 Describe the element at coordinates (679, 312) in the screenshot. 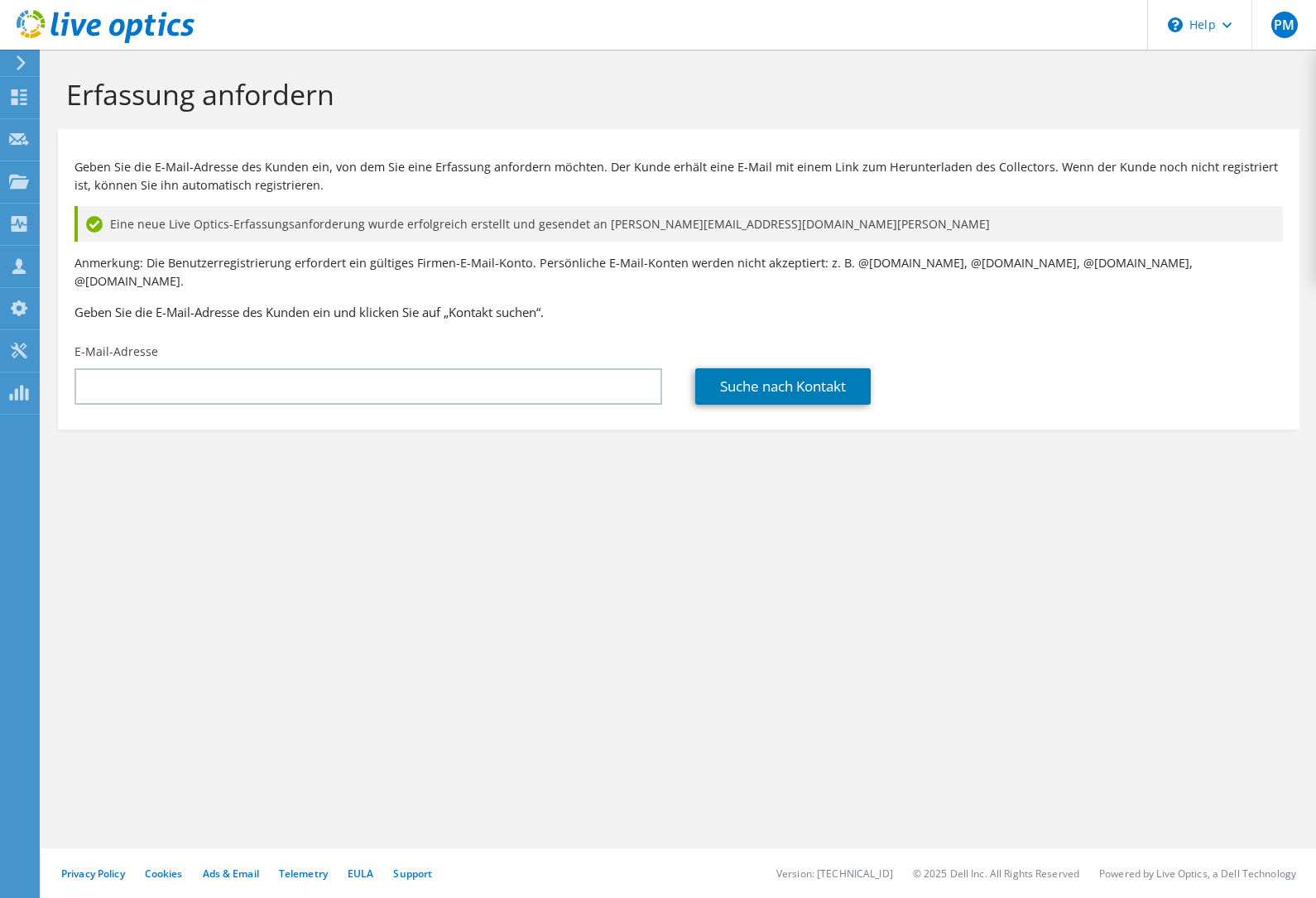

I see `h3: Geben Sie die E-Mail-Adresse des Kunden ein und klicken Sie auf „Kontakt suchen“.` at that location.